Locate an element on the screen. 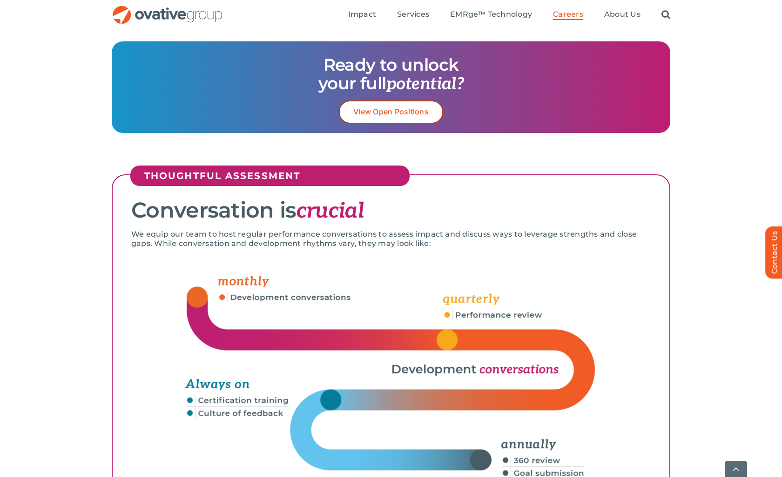  span: About Us is located at coordinates (622, 14).